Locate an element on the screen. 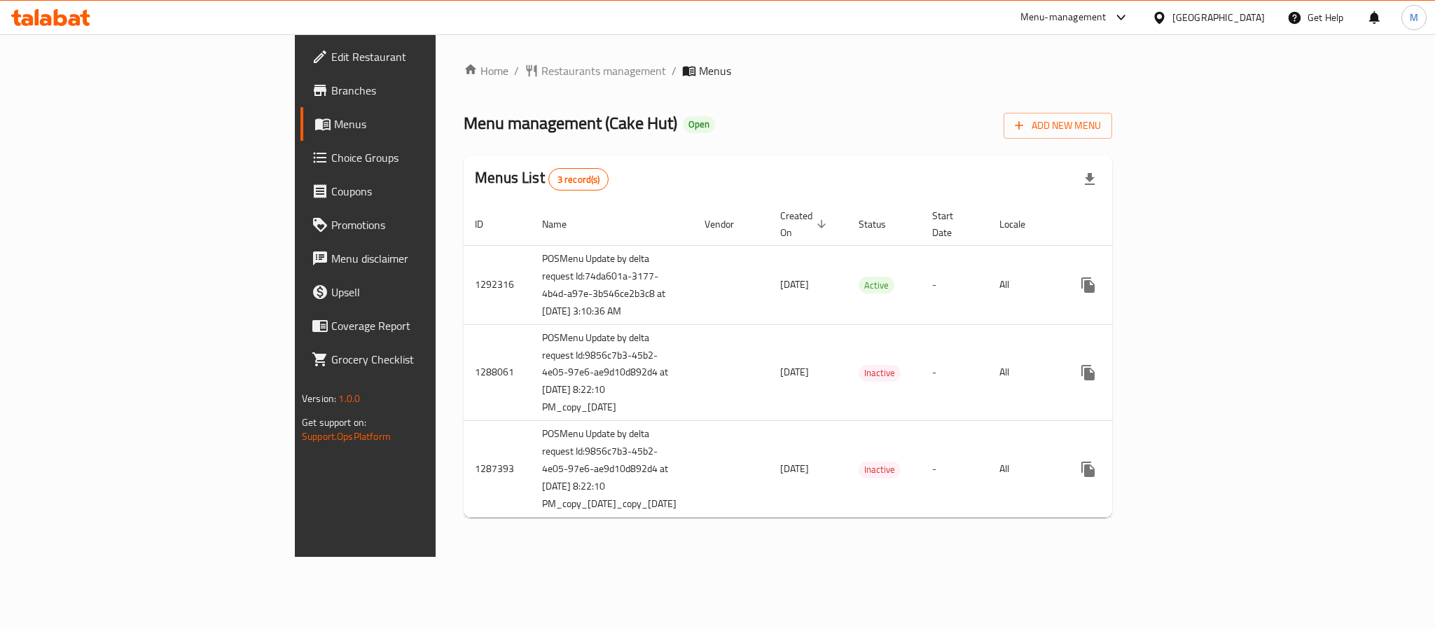  span: Promotions is located at coordinates (427, 225).